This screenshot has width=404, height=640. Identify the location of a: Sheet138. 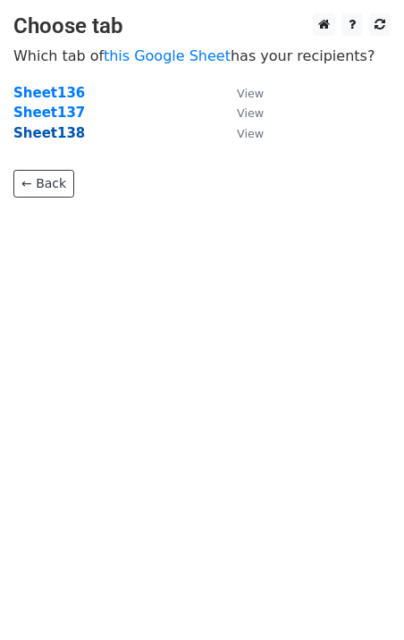
(49, 133).